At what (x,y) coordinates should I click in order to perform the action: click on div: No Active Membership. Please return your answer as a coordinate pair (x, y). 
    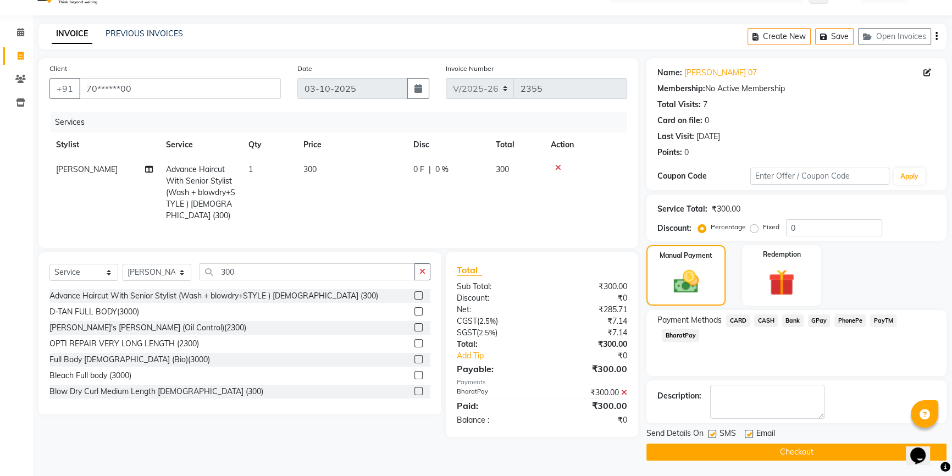
    Looking at the image, I should click on (797, 89).